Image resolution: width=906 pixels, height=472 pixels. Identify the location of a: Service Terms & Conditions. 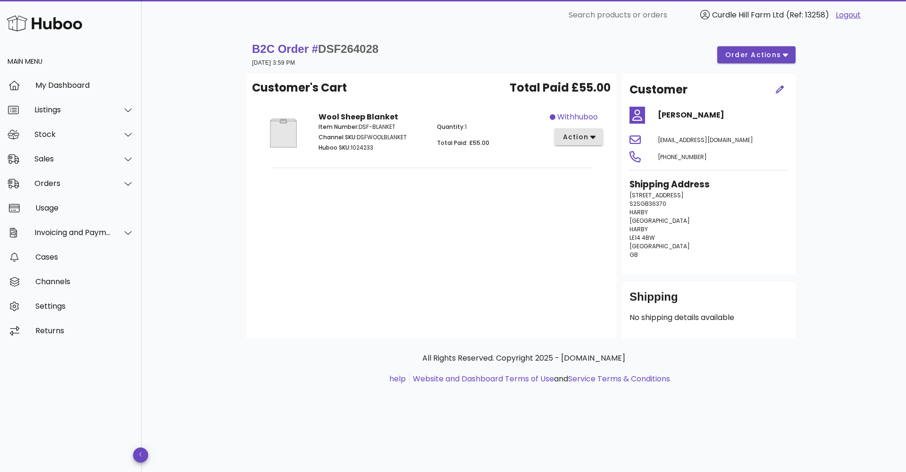
(619, 378).